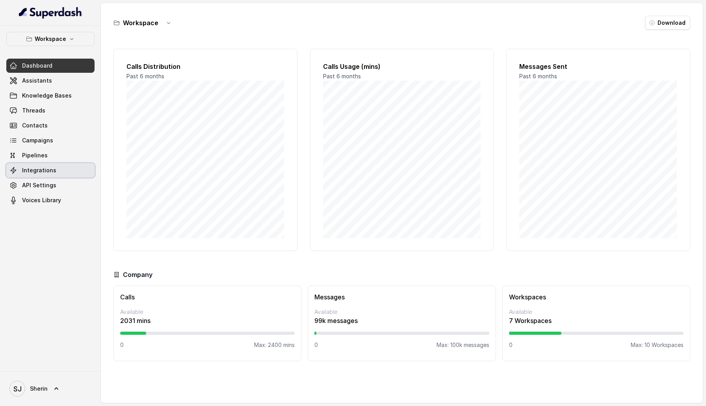 Image resolution: width=706 pixels, height=406 pixels. What do you see at coordinates (50, 171) in the screenshot?
I see `a: Integrations` at bounding box center [50, 171].